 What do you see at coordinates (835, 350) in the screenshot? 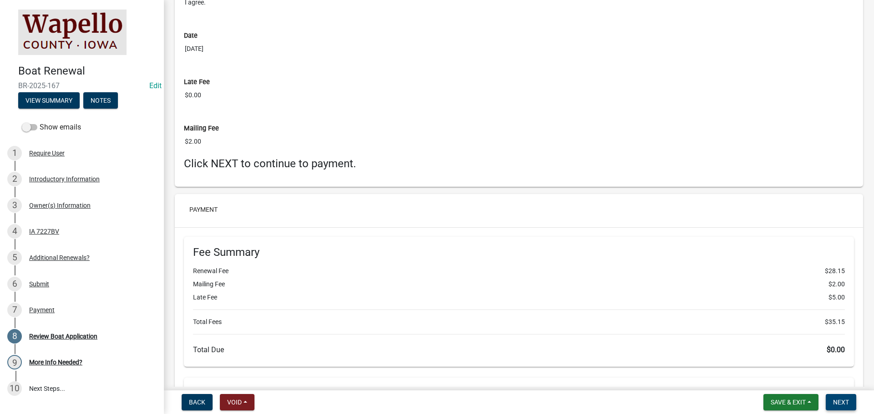
I see `span: $0.00` at bounding box center [835, 350].